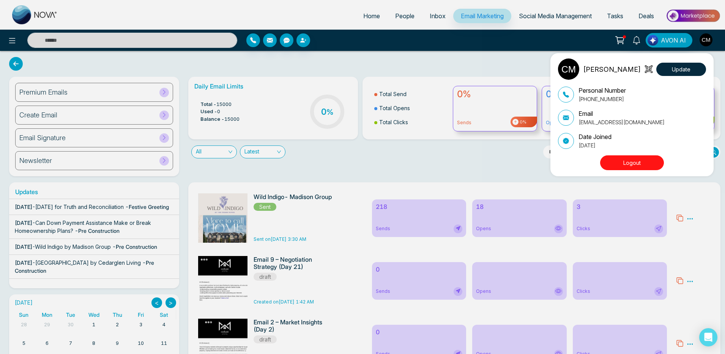 This screenshot has width=725, height=354. I want to click on button: Update, so click(681, 69).